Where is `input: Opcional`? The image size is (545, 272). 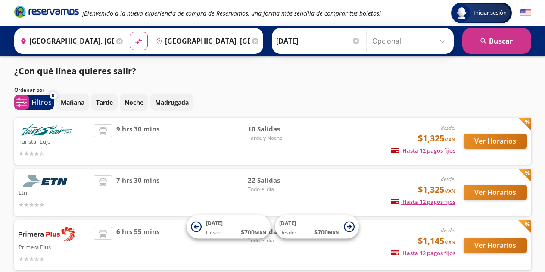
input: Opcional is located at coordinates (410, 41).